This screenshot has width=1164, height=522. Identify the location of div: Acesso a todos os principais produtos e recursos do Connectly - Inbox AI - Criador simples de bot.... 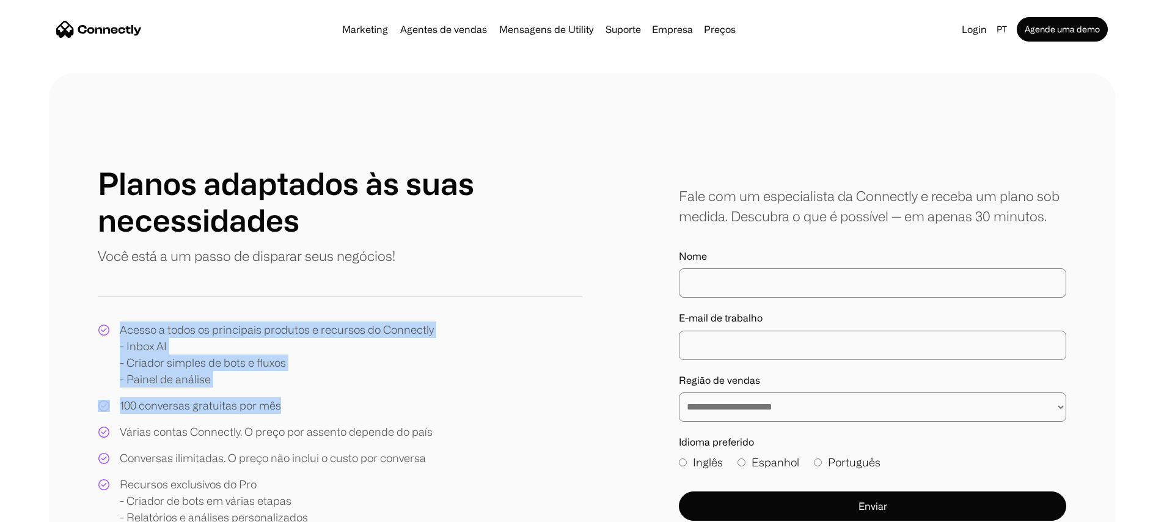
(277, 354).